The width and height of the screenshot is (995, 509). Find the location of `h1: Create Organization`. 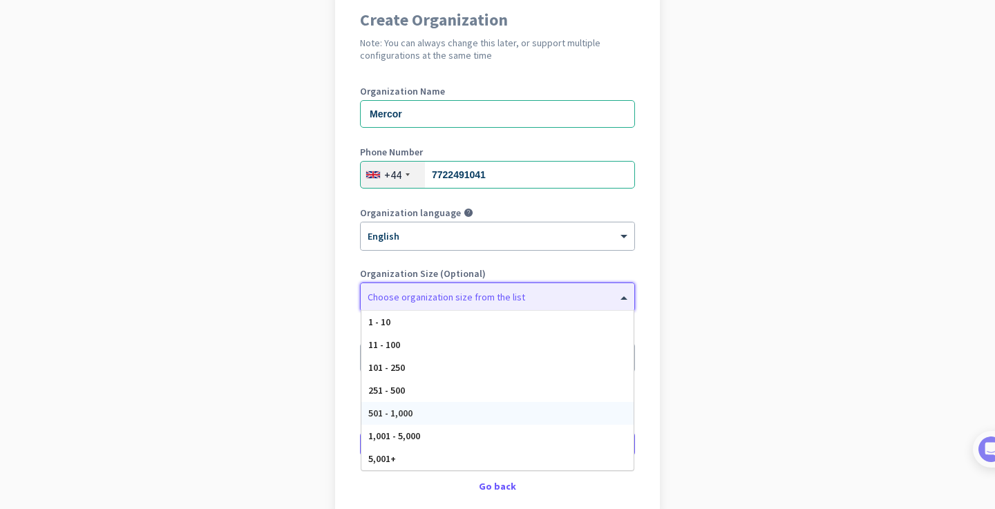

h1: Create Organization is located at coordinates (498, 20).